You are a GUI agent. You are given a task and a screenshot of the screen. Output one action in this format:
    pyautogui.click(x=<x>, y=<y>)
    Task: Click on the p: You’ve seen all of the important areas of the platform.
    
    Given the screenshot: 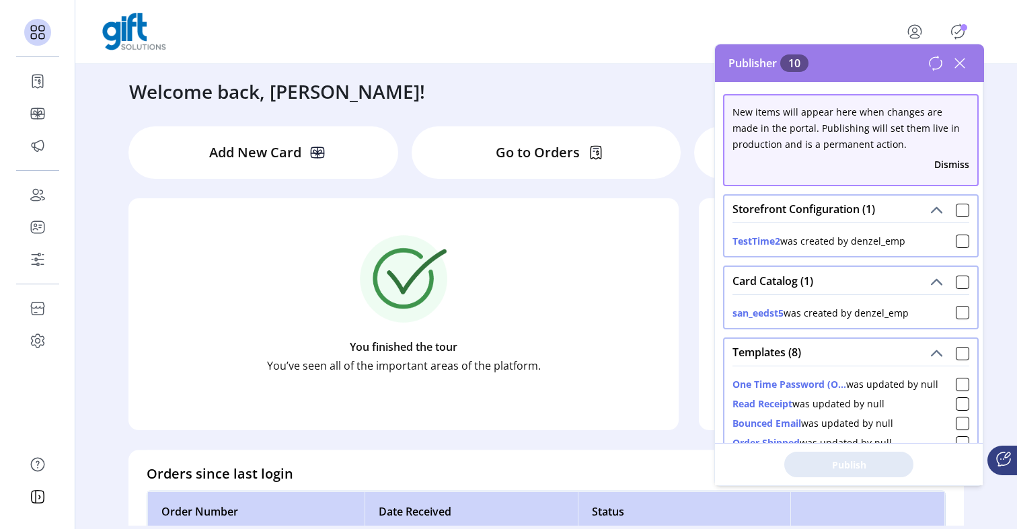 What is the action you would take?
    pyautogui.click(x=403, y=366)
    